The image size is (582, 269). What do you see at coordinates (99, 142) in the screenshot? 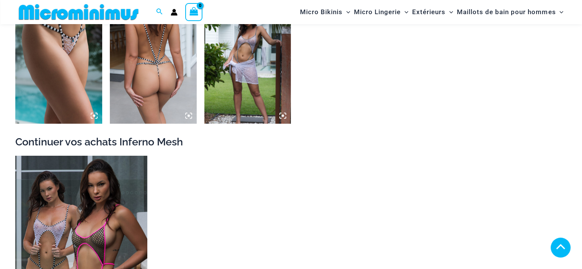
I see `font: Continuer vos achats Inferno Mesh` at bounding box center [99, 142].